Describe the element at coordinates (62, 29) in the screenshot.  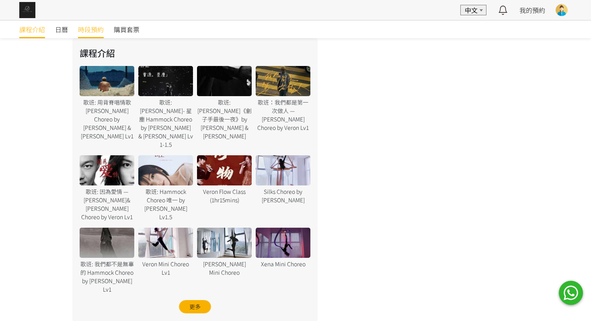
I see `span: 日曆` at that location.